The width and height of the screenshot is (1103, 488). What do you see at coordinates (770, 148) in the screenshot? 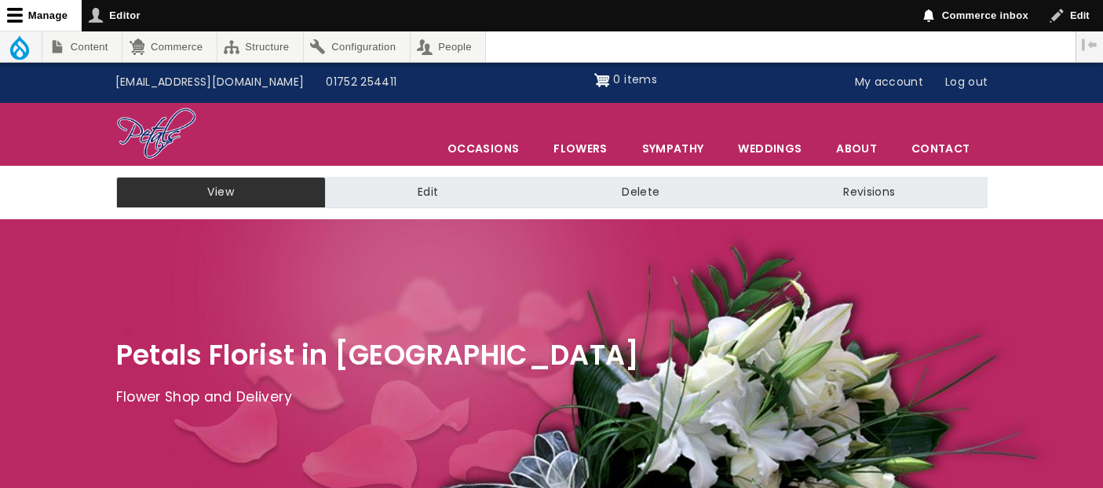
I see `span: Weddings` at bounding box center [770, 148].